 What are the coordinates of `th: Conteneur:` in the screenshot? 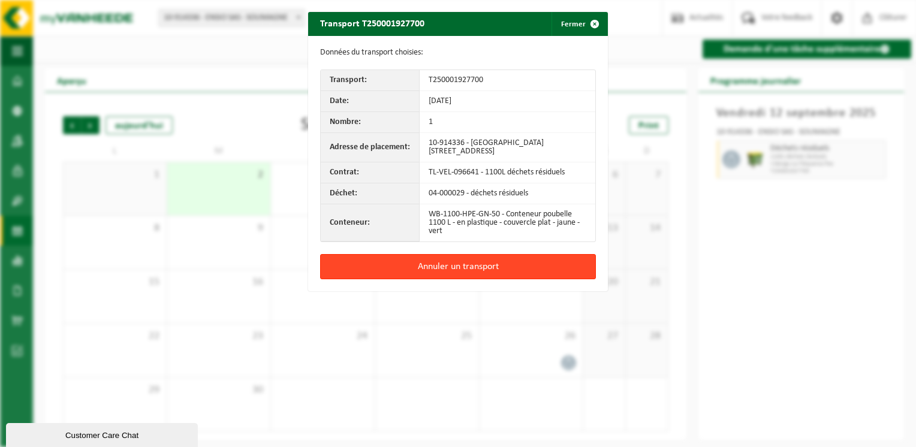 It's located at (370, 223).